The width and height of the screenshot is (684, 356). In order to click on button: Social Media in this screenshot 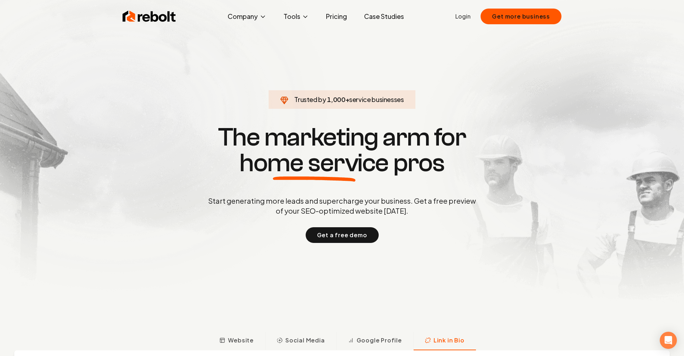, I will do `click(301, 341)`.